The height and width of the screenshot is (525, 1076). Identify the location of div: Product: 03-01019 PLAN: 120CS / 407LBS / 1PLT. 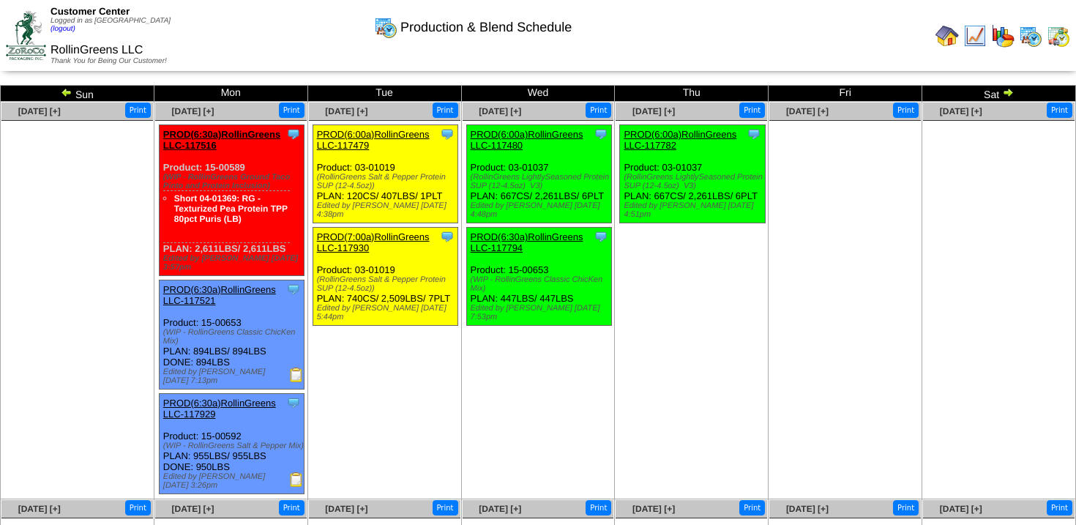
(385, 174).